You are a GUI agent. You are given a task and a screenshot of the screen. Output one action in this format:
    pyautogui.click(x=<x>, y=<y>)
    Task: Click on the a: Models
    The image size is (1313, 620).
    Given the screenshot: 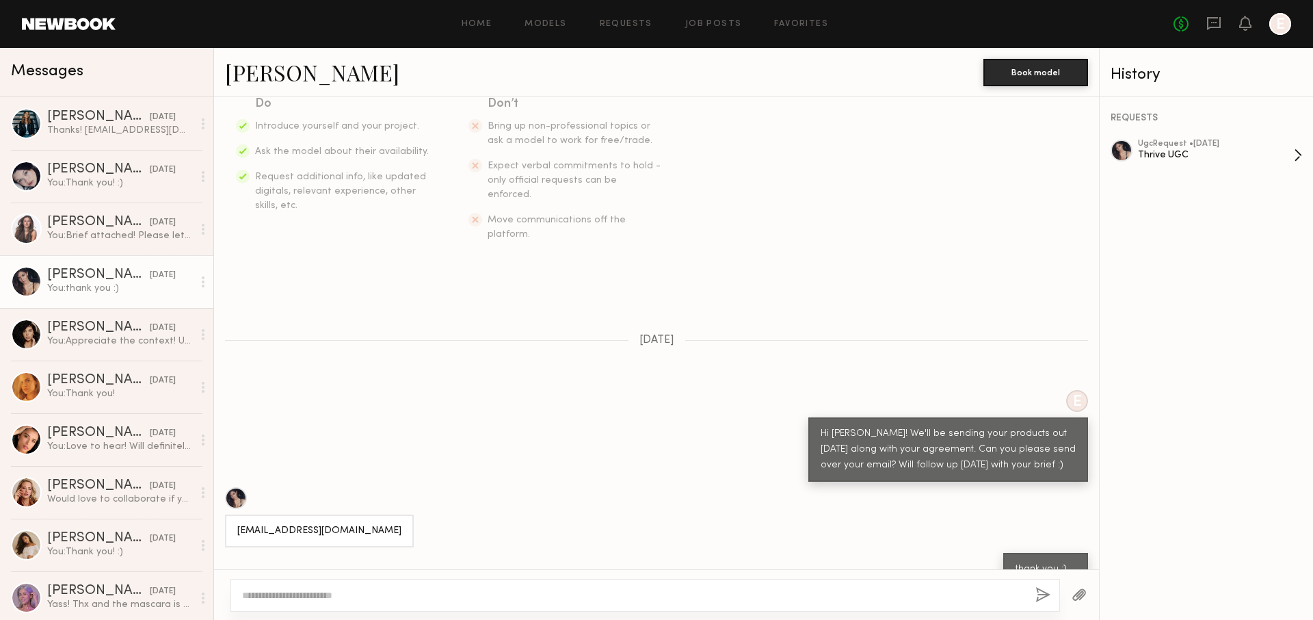 What is the action you would take?
    pyautogui.click(x=545, y=24)
    